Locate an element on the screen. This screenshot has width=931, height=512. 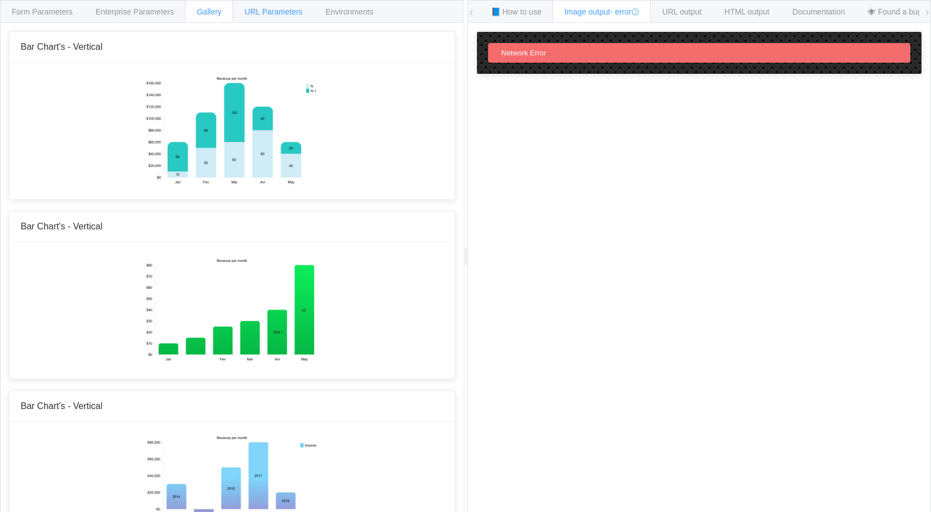
span: Network Error is located at coordinates (524, 53).